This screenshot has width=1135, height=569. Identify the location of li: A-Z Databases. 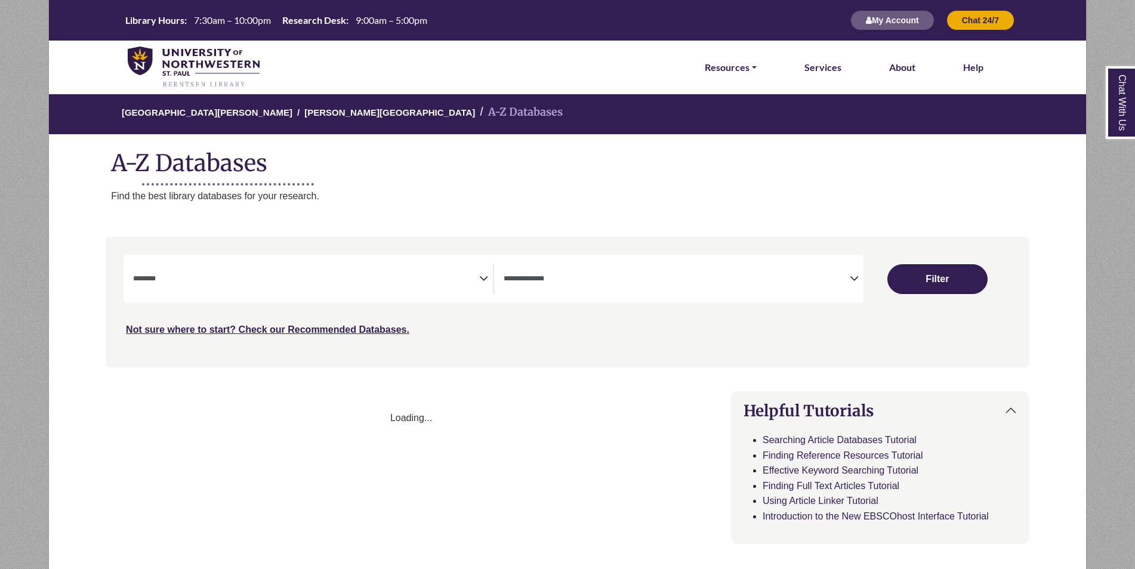
(519, 112).